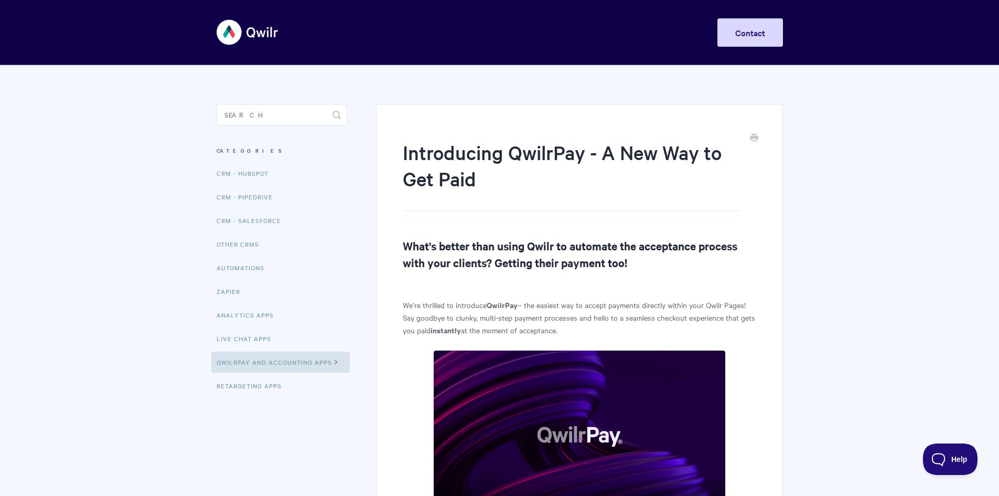  Describe the element at coordinates (281, 362) in the screenshot. I see `a: QwilrPay and Accounting Apps` at that location.